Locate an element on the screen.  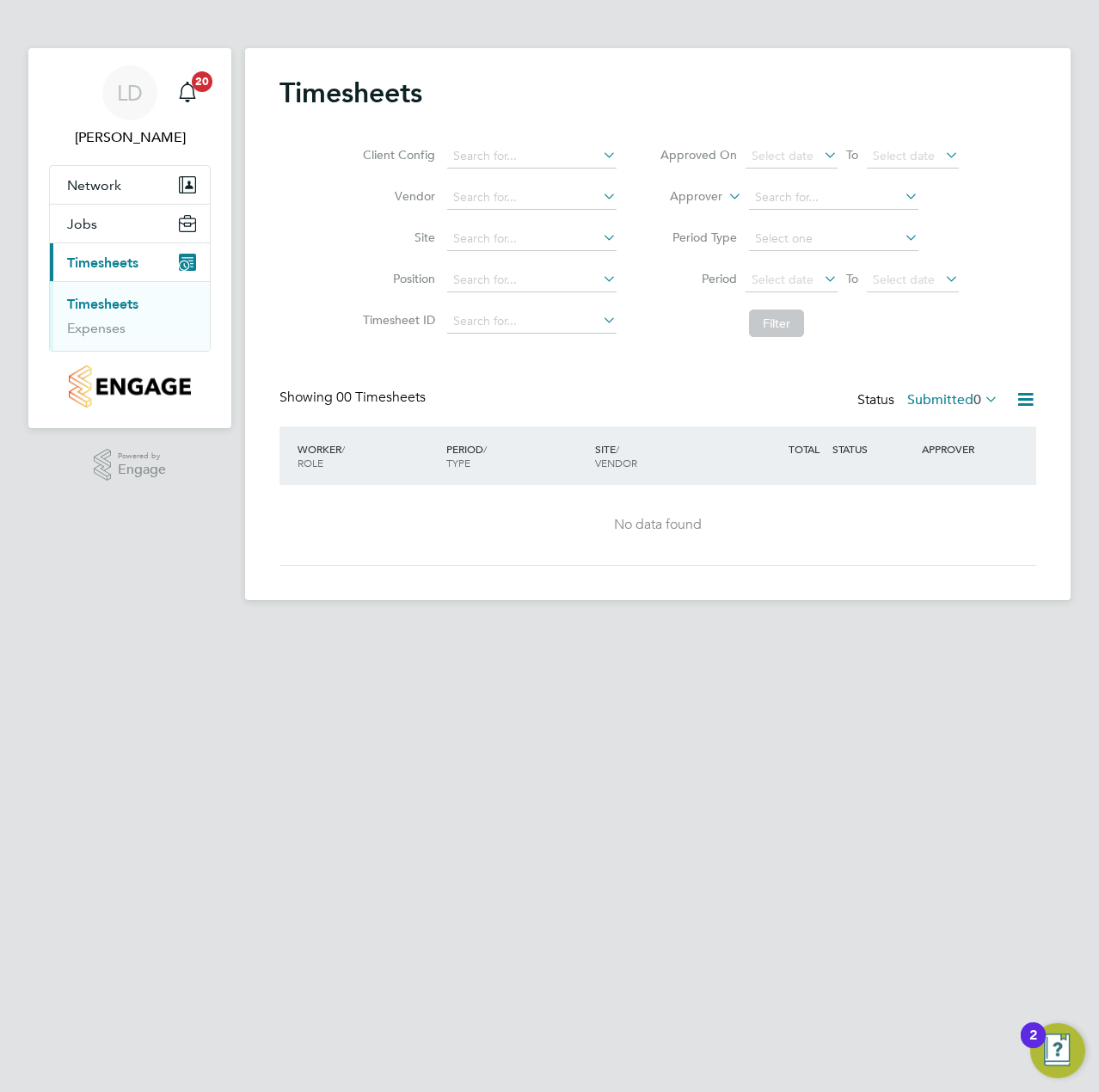
span: Powered by is located at coordinates (142, 455).